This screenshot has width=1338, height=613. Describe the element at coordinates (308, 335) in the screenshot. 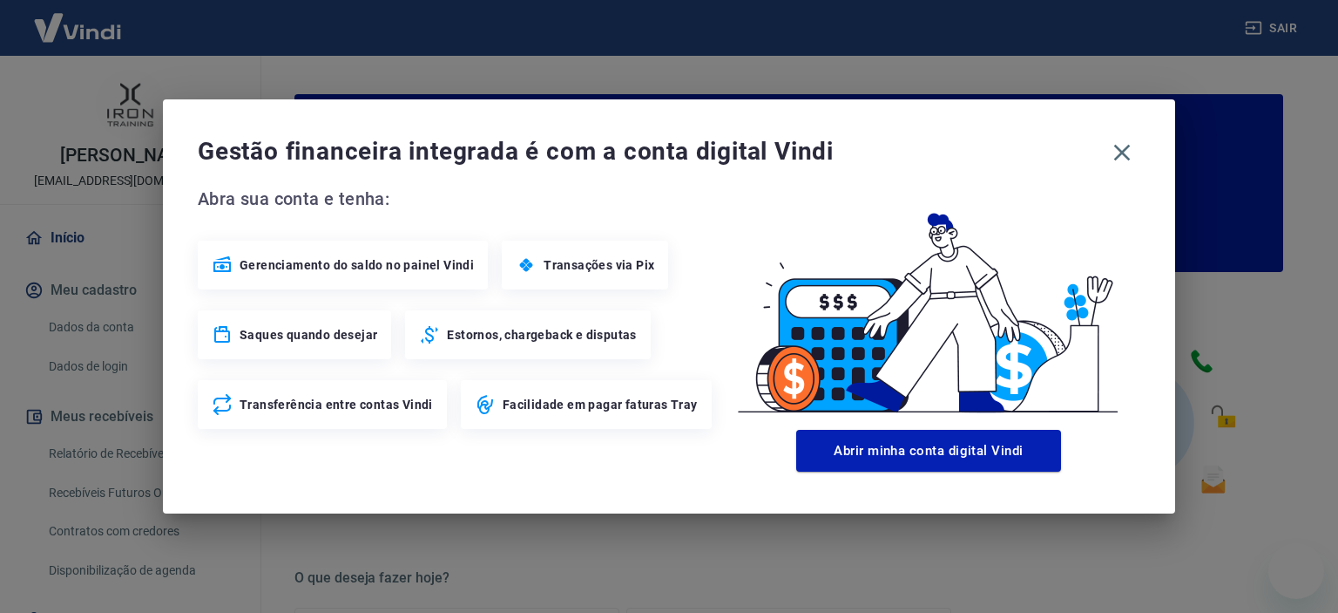

I see `span: Saques quando desejar` at that location.